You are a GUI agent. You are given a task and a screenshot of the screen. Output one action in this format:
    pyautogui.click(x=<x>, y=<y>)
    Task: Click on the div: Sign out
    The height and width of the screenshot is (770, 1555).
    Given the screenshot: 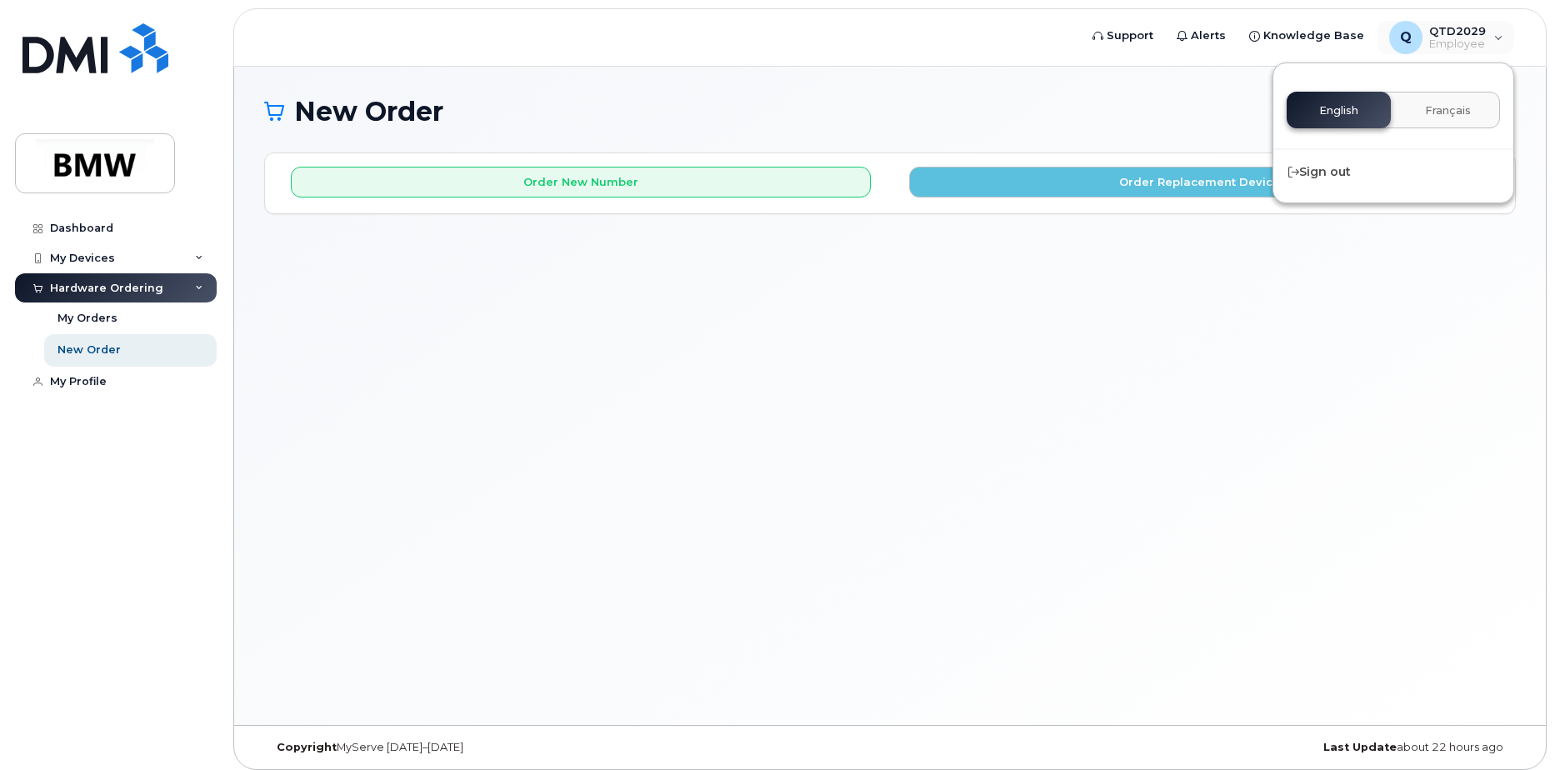 What is the action you would take?
    pyautogui.click(x=1393, y=172)
    